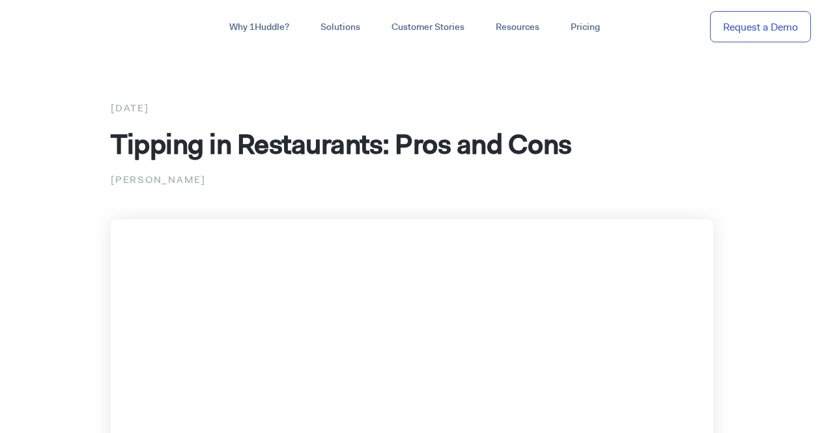 The width and height of the screenshot is (824, 433). Describe the element at coordinates (340, 27) in the screenshot. I see `a: Solutions` at that location.